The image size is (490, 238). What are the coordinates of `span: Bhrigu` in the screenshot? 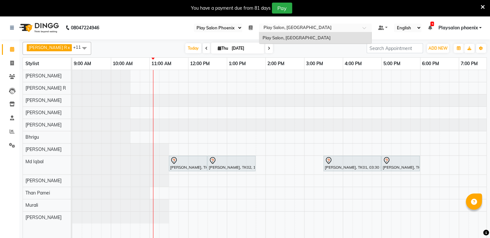 It's located at (32, 137).